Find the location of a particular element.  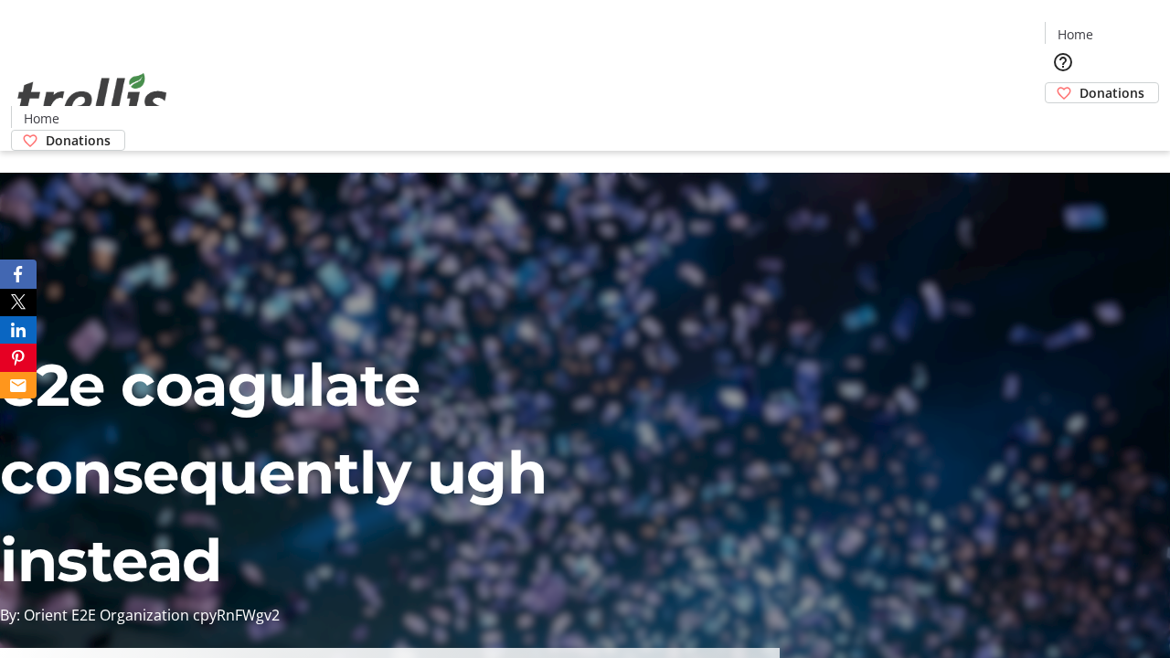

button: Help is located at coordinates (1063, 62).